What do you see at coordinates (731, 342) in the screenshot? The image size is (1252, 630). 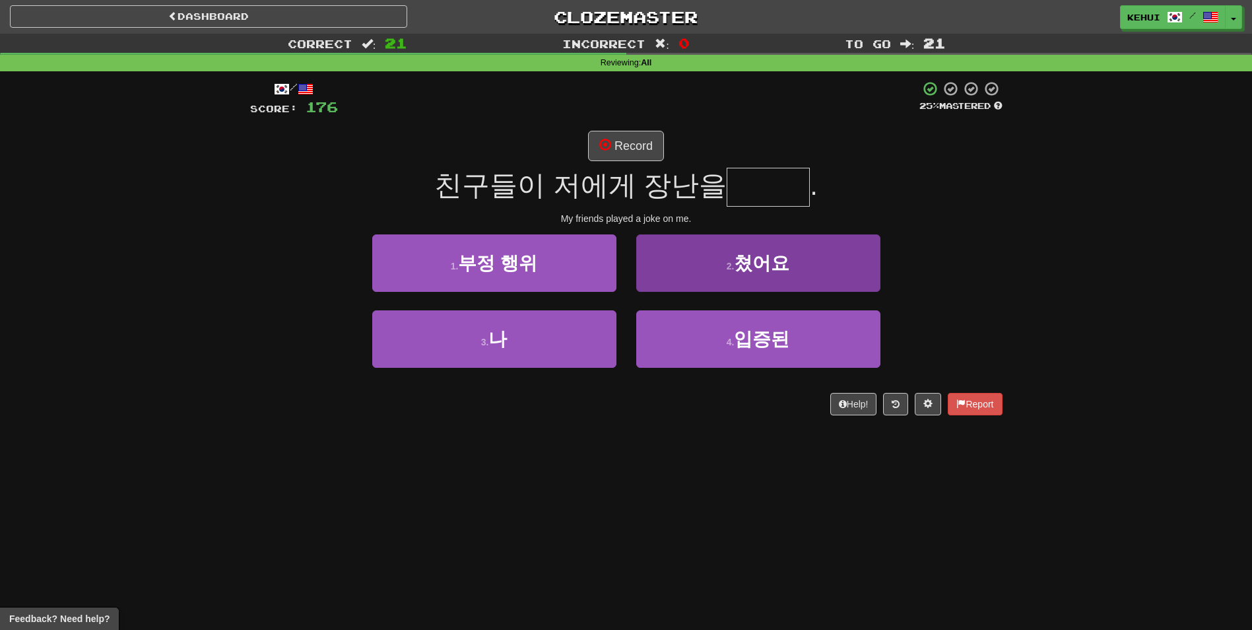 I see `small: 4 .` at bounding box center [731, 342].